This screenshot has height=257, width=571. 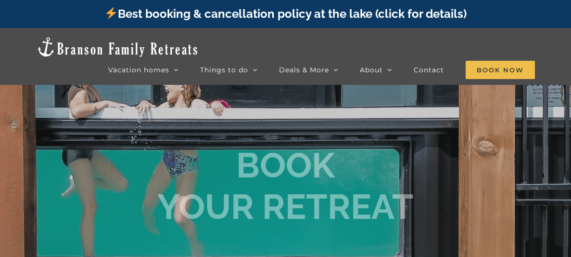 I want to click on b: BOOK YOUR RETREAT, so click(x=285, y=185).